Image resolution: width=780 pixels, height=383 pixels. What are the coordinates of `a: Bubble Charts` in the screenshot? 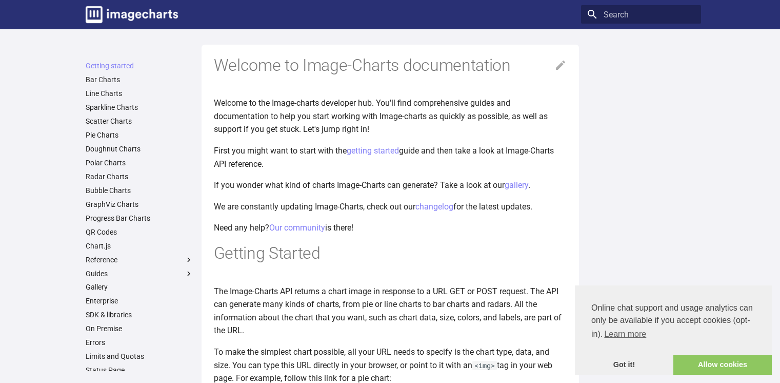 It's located at (140, 190).